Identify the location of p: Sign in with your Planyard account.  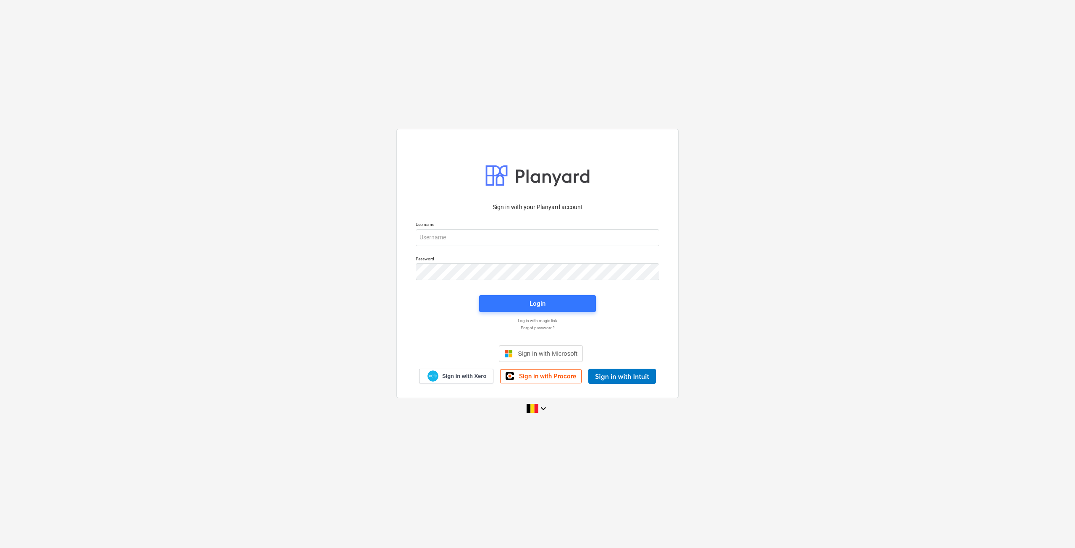
(538, 207).